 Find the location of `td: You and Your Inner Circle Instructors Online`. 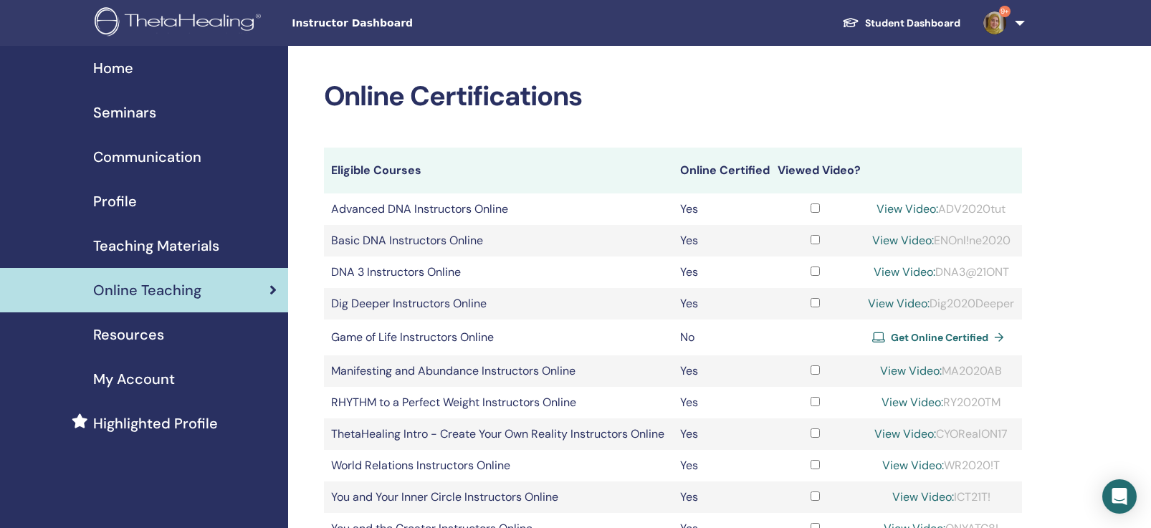

td: You and Your Inner Circle Instructors Online is located at coordinates (498, 498).